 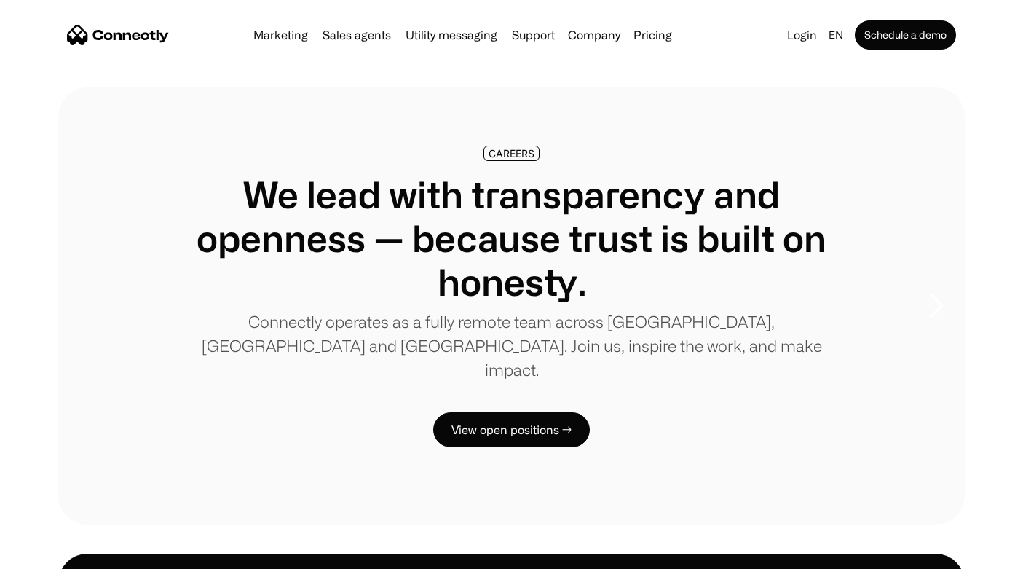 What do you see at coordinates (511, 306) in the screenshot?
I see `div: carousel` at bounding box center [511, 306].